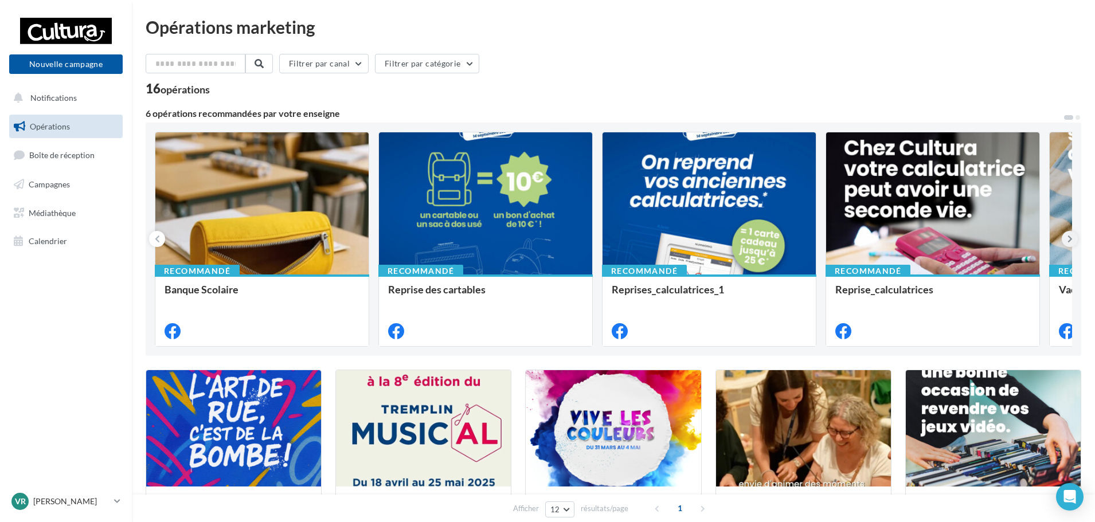 This screenshot has width=1095, height=522. I want to click on div: 16, so click(178, 89).